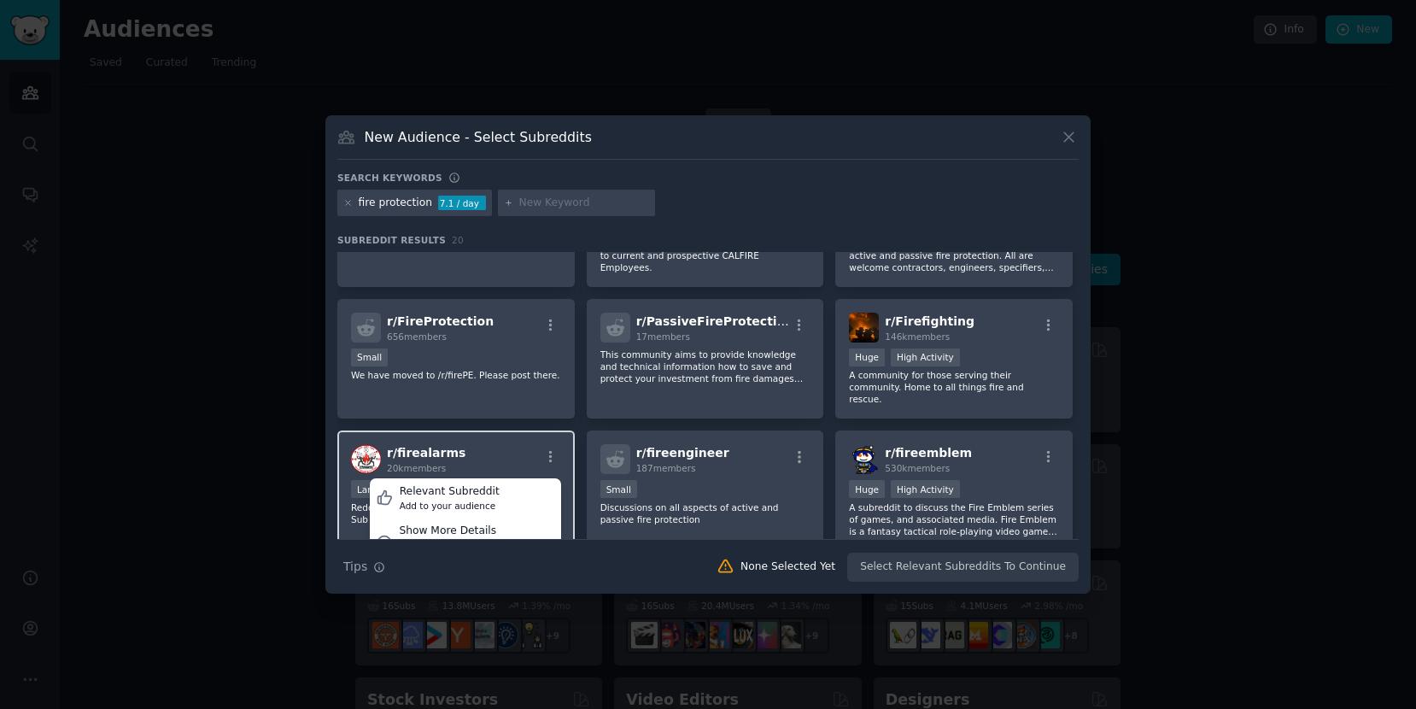 This screenshot has height=709, width=1416. I want to click on div: fire protection, so click(395, 203).